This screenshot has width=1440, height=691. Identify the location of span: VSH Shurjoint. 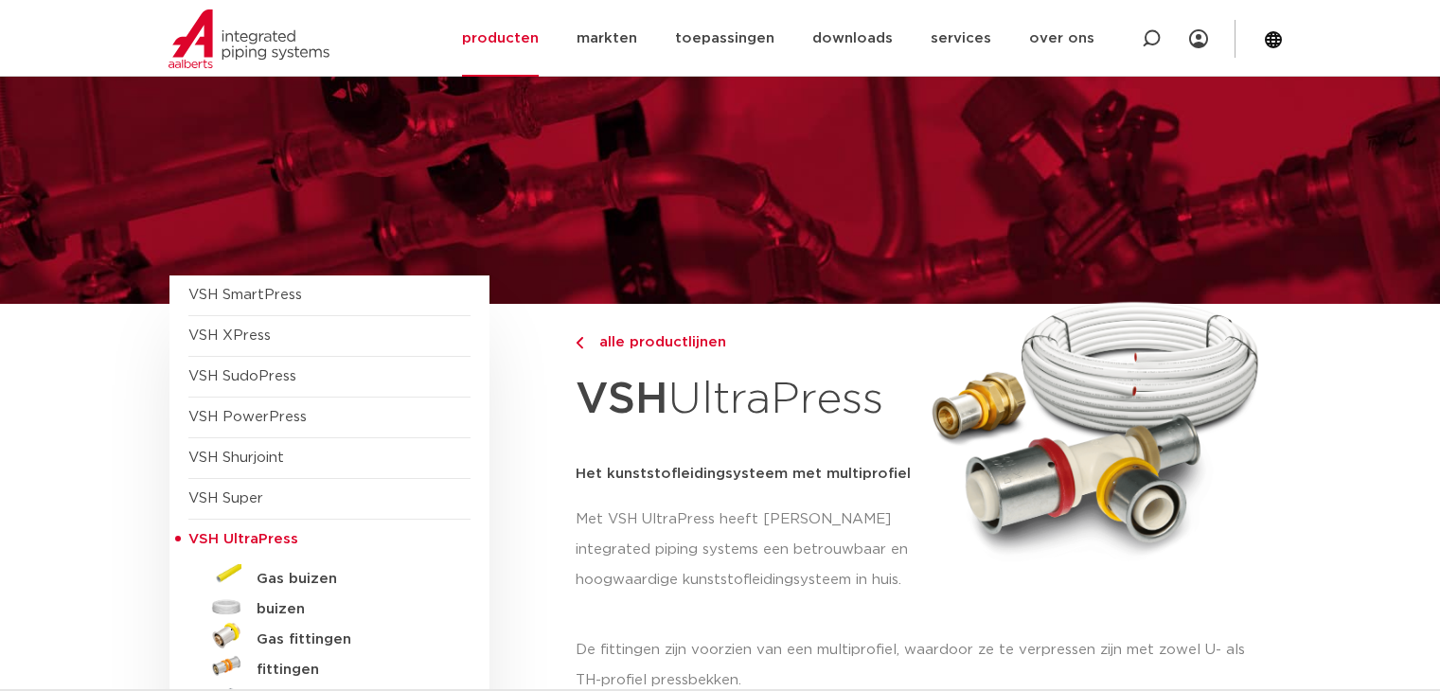
(236, 457).